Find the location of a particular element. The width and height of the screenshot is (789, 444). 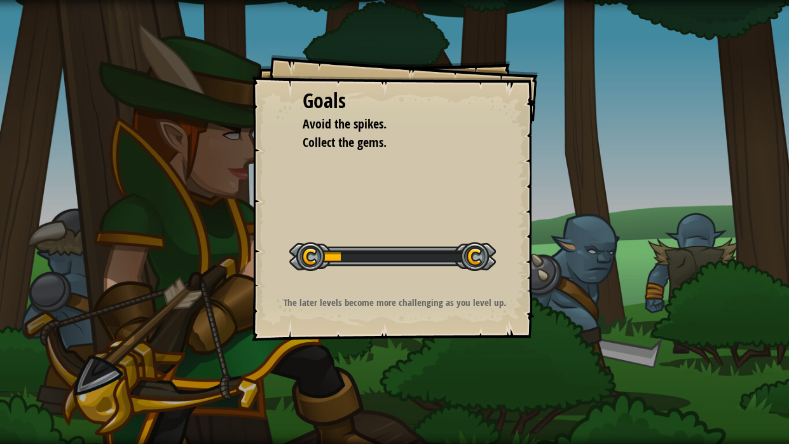

div: Goals is located at coordinates (395, 101).